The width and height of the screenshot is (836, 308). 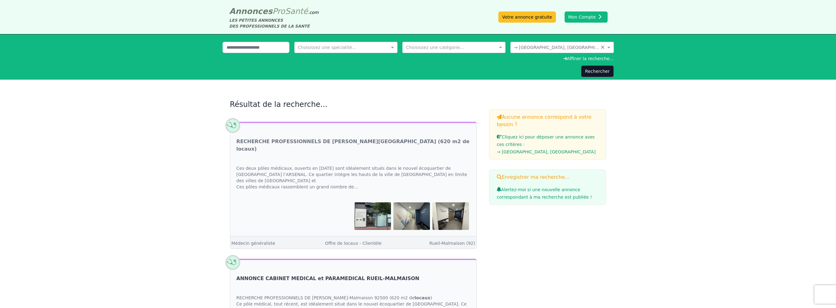 What do you see at coordinates (603, 47) in the screenshot?
I see `span: Clear all` at bounding box center [603, 47].